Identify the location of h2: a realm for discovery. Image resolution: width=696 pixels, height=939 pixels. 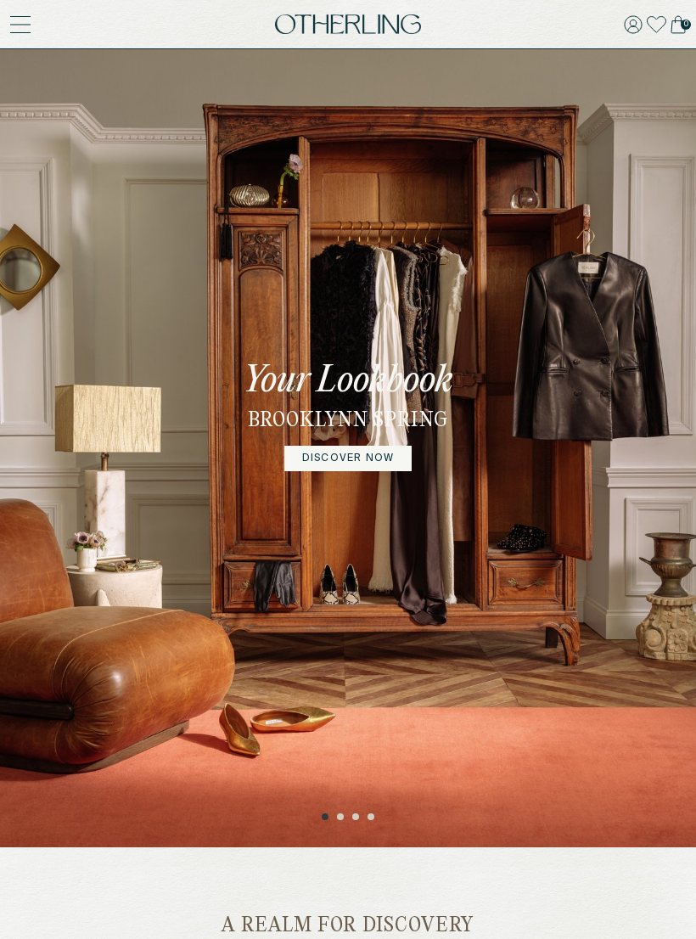
(348, 926).